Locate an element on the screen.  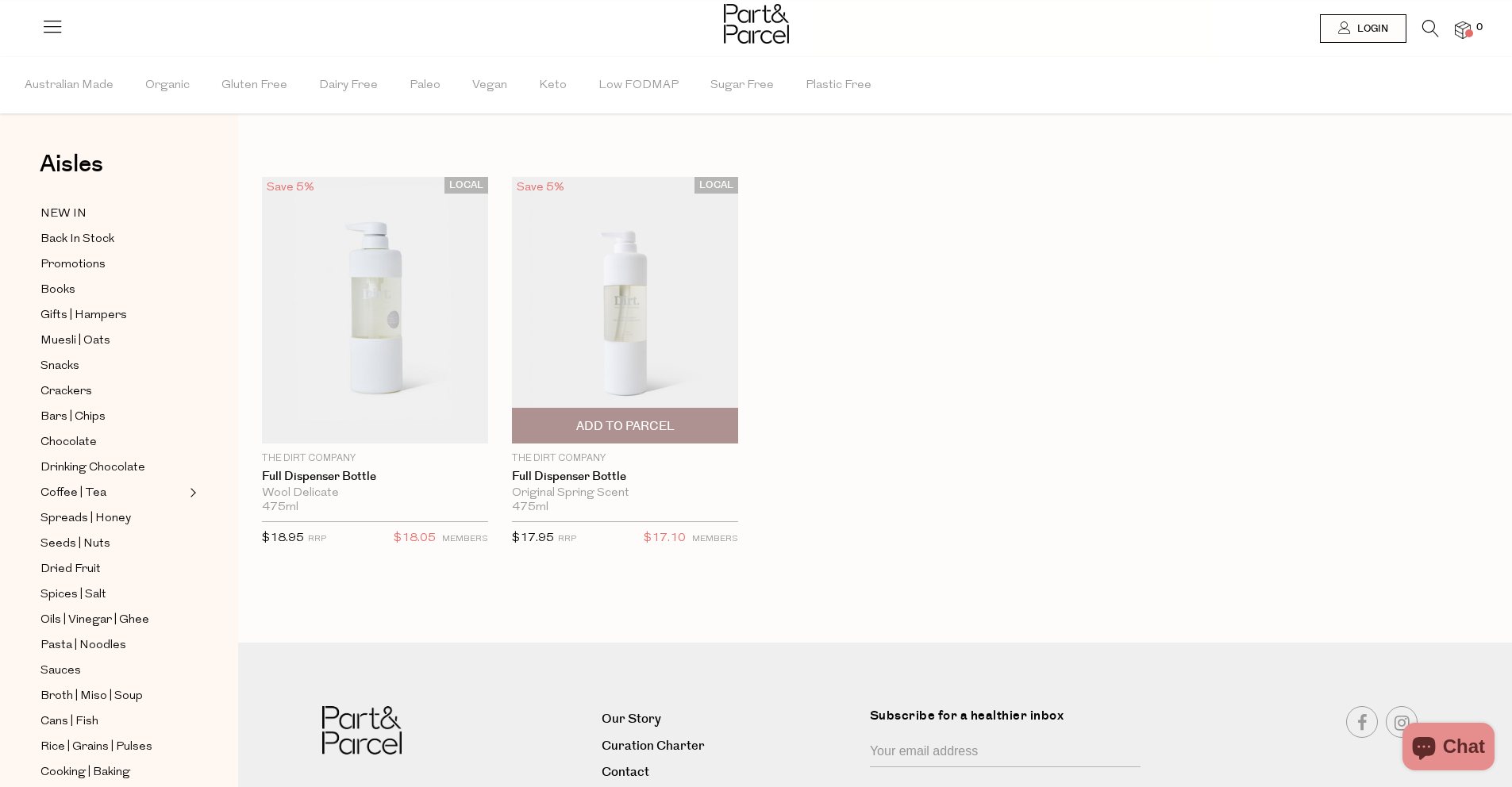
a: Broth | Miso | Soup is located at coordinates (112, 696).